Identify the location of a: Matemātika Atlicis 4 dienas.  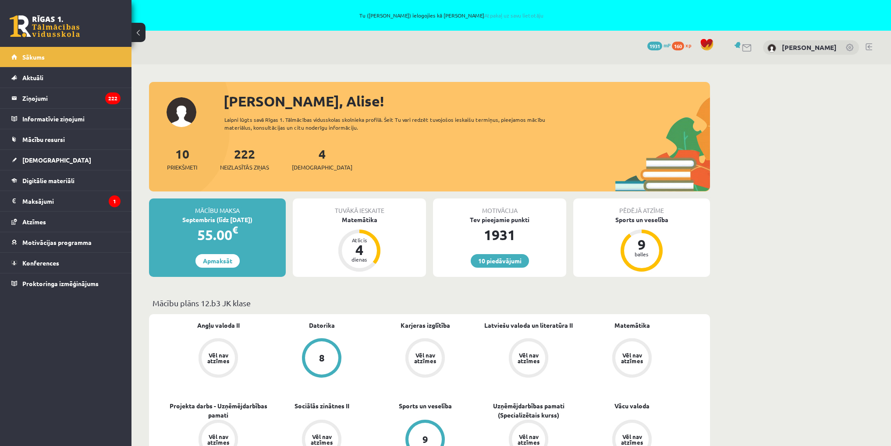
(359, 244).